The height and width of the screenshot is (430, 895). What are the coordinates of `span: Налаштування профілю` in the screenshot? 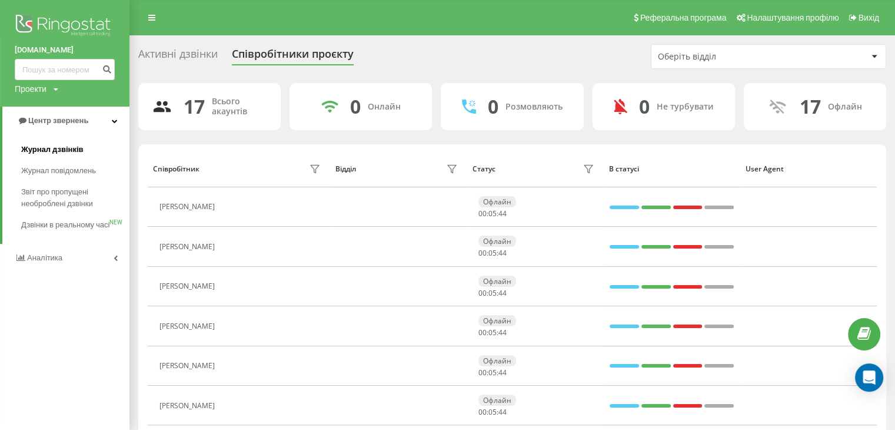 It's located at (793, 18).